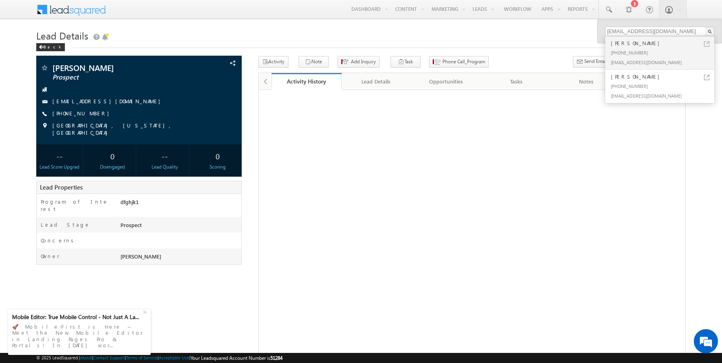  What do you see at coordinates (587, 81) in the screenshot?
I see `div: Notes` at bounding box center [587, 81].